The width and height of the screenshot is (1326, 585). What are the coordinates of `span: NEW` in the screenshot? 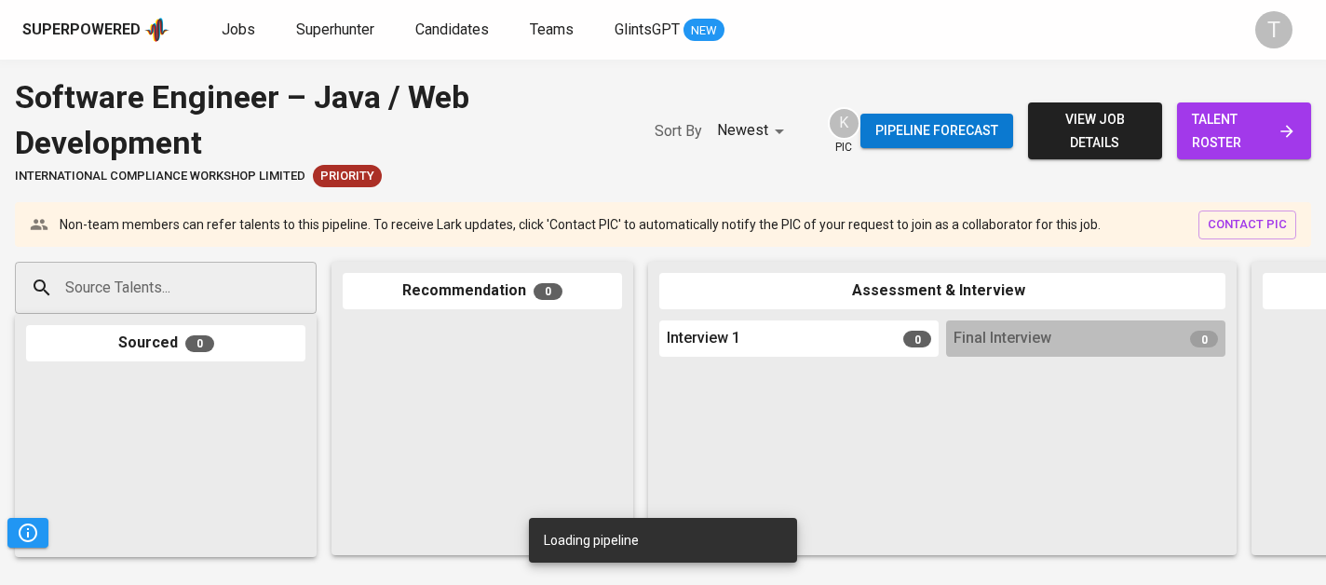 It's located at (704, 31).